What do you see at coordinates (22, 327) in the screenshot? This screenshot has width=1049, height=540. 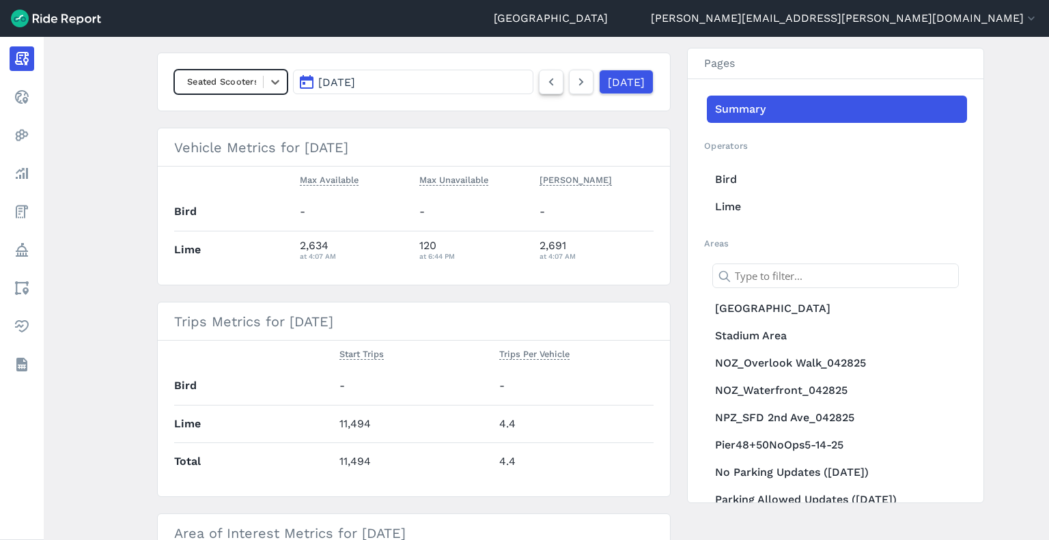 I see `a: Health` at bounding box center [22, 327].